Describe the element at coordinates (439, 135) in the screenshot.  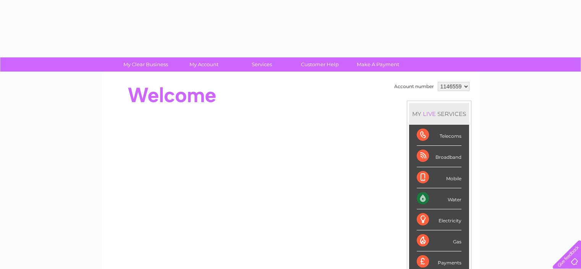
I see `div: Telecoms` at that location.